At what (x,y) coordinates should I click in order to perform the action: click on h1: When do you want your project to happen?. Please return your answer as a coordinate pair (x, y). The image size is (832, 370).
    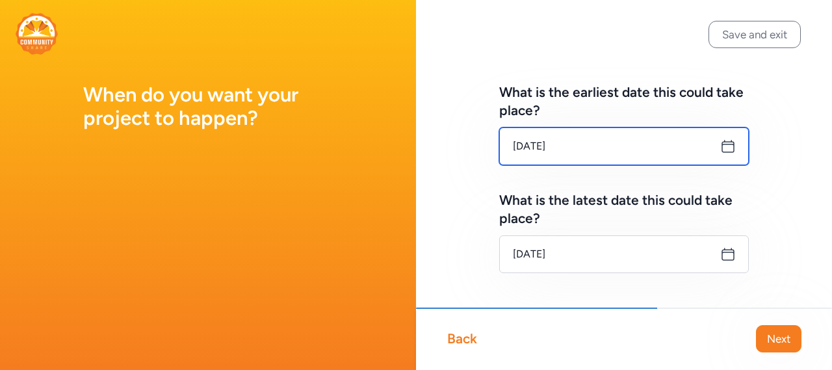
    Looking at the image, I should click on (208, 107).